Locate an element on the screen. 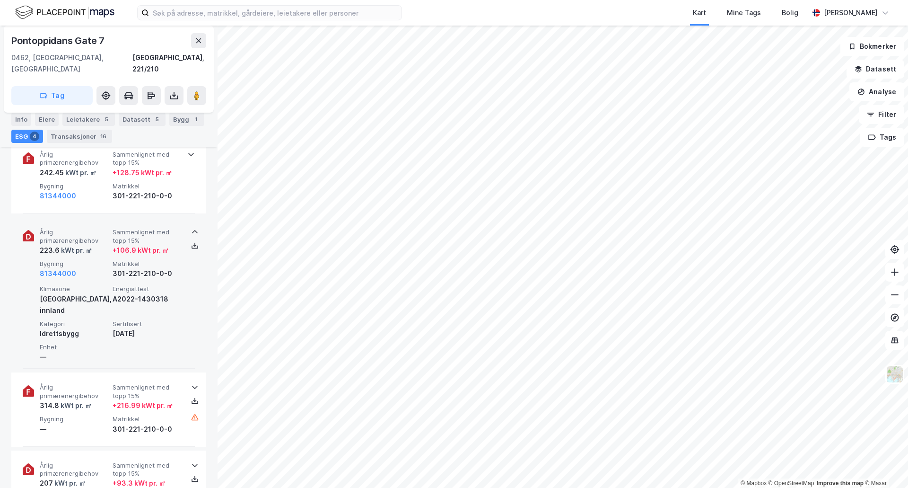  span: Kategori is located at coordinates (74, 324).